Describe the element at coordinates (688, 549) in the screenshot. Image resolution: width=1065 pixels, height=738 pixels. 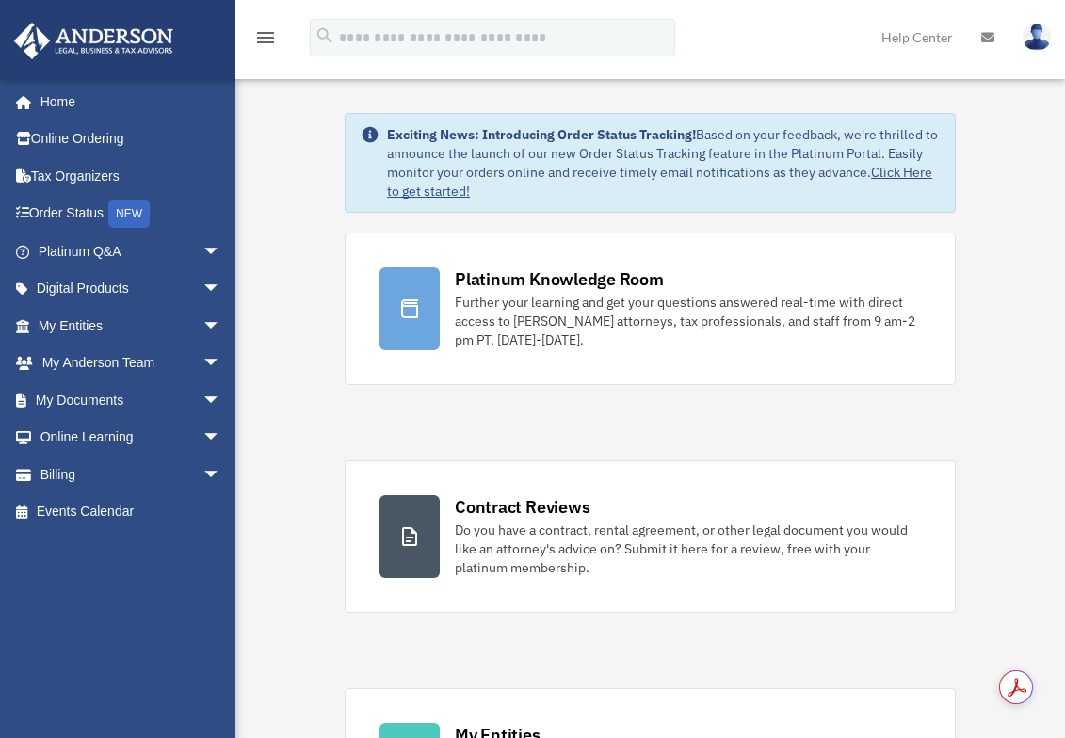
I see `div: Do you have a contract, rental agreement, or other legal document you would like an attorney's ad...` at that location.